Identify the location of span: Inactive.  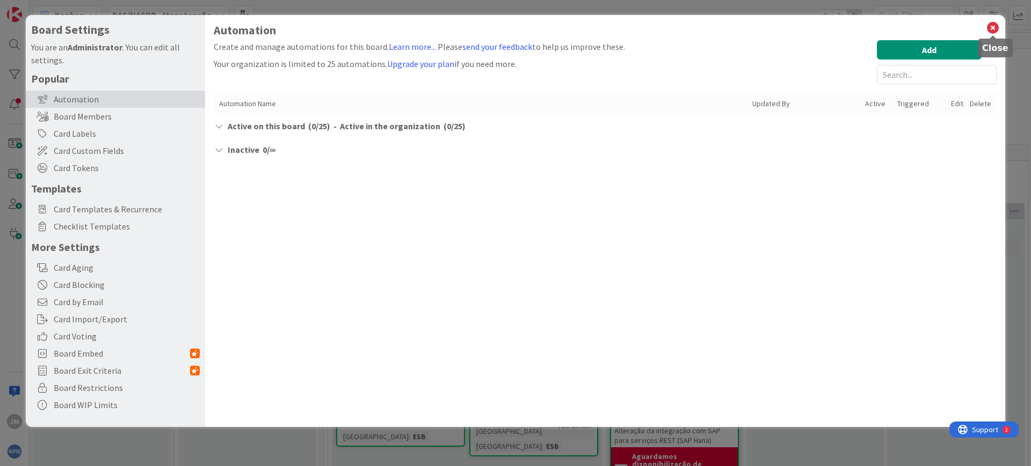
(243, 150).